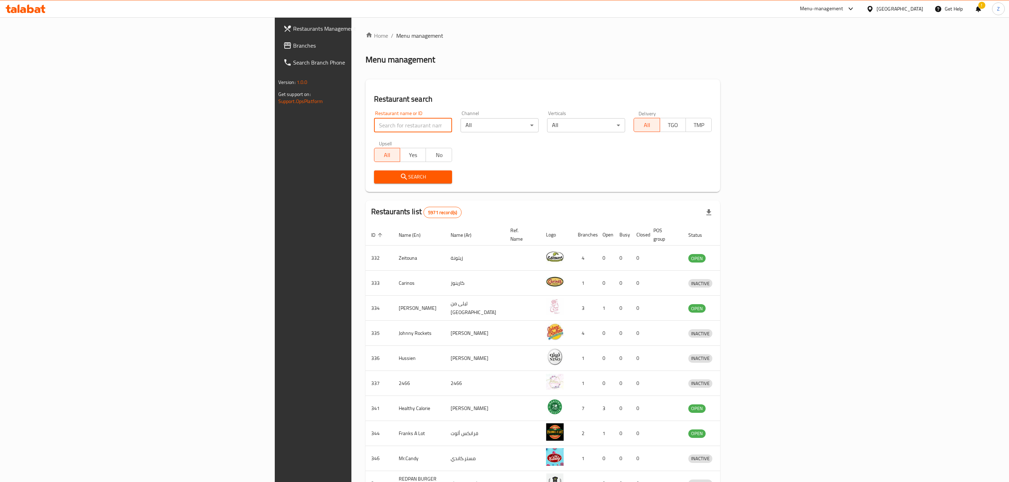 The image size is (1009, 482). What do you see at coordinates (647, 113) in the screenshot?
I see `label: Delivery` at bounding box center [647, 113].